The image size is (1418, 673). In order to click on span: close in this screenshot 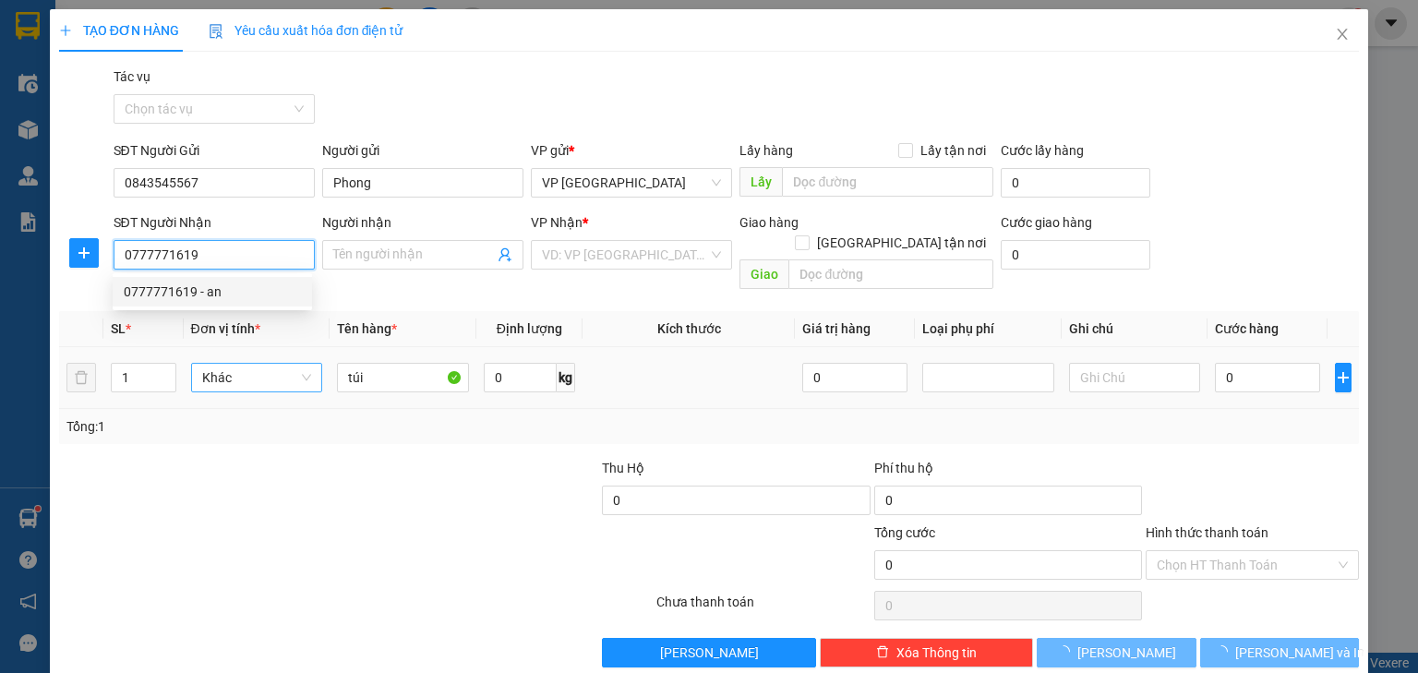, I will do `click(1342, 34)`.